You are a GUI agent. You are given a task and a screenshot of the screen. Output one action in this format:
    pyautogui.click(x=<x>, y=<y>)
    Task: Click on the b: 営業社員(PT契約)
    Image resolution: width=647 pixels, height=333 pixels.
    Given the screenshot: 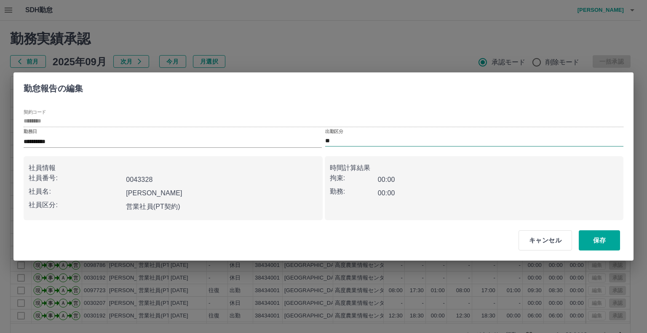 What is the action you would take?
    pyautogui.click(x=153, y=206)
    